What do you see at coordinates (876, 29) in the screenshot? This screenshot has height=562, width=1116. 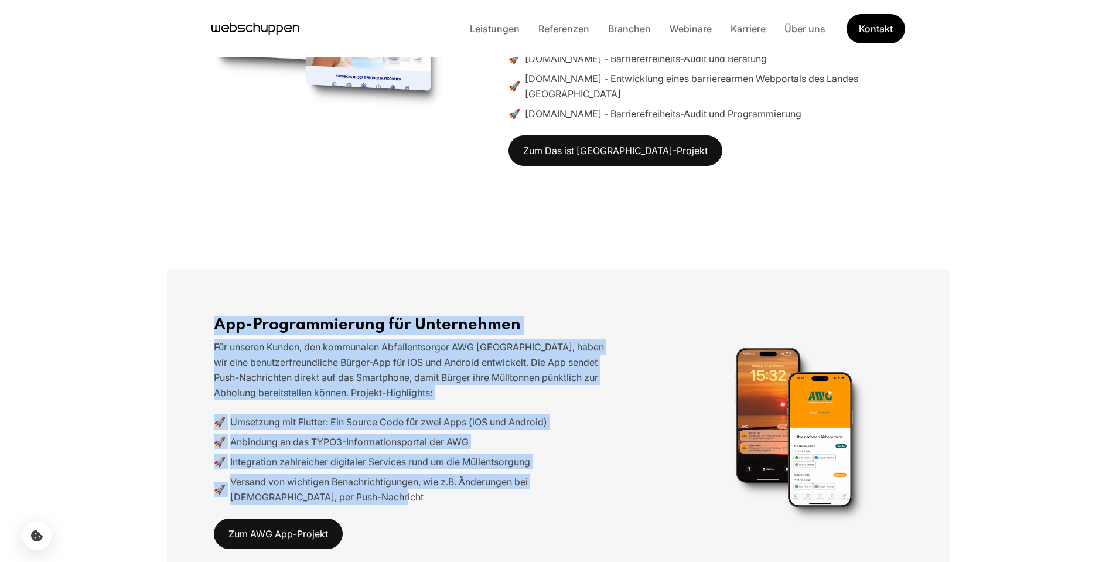 I see `a: Get Started` at bounding box center [876, 29].